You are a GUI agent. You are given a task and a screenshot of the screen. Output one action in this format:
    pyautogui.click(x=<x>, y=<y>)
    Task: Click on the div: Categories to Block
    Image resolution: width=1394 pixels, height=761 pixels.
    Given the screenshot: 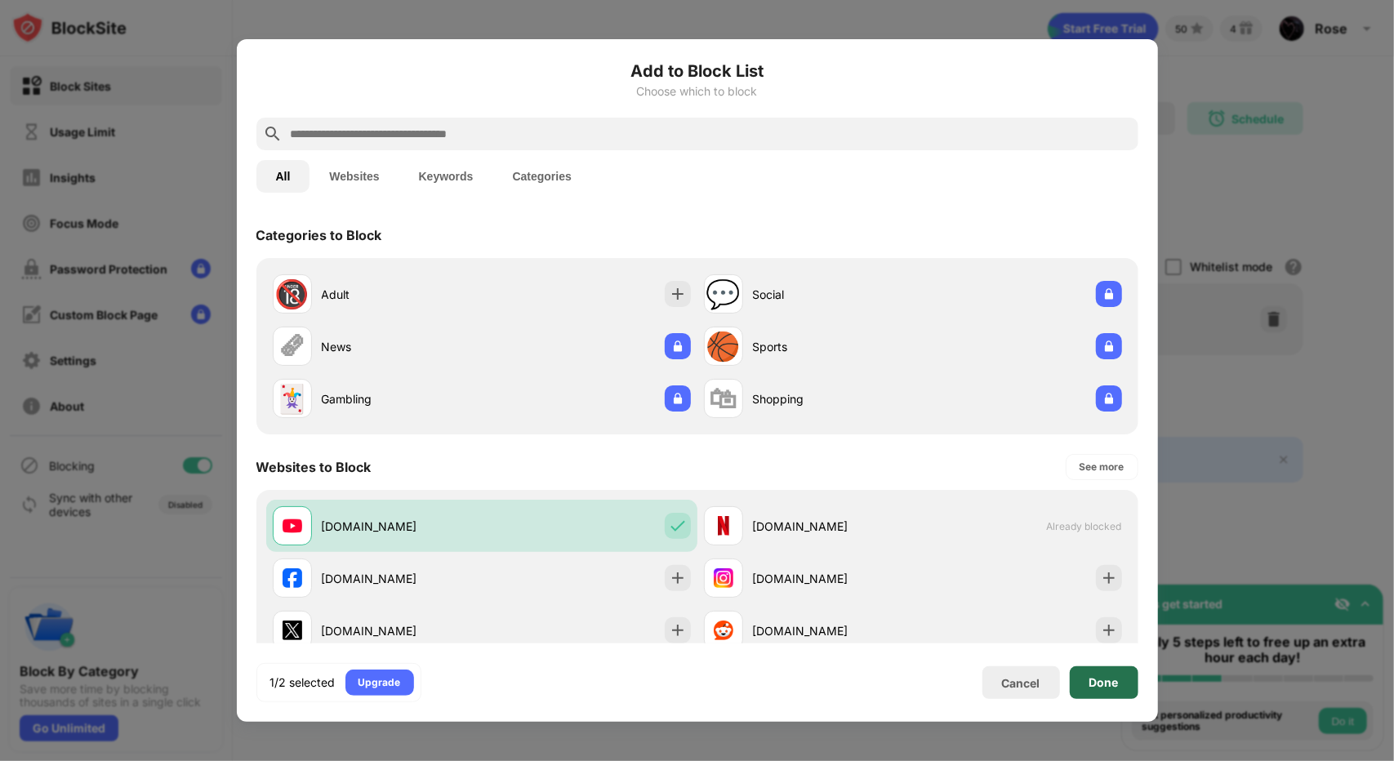 What is the action you would take?
    pyautogui.click(x=319, y=235)
    